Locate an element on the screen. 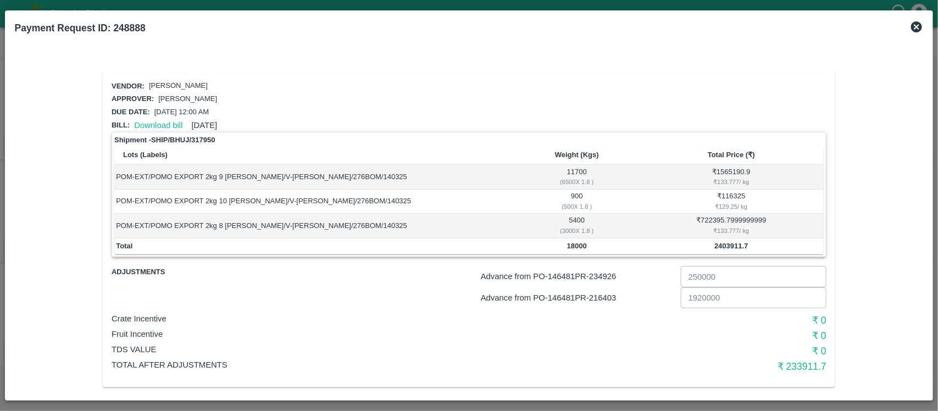 This screenshot has height=411, width=938. span: Due date: is located at coordinates (131, 112).